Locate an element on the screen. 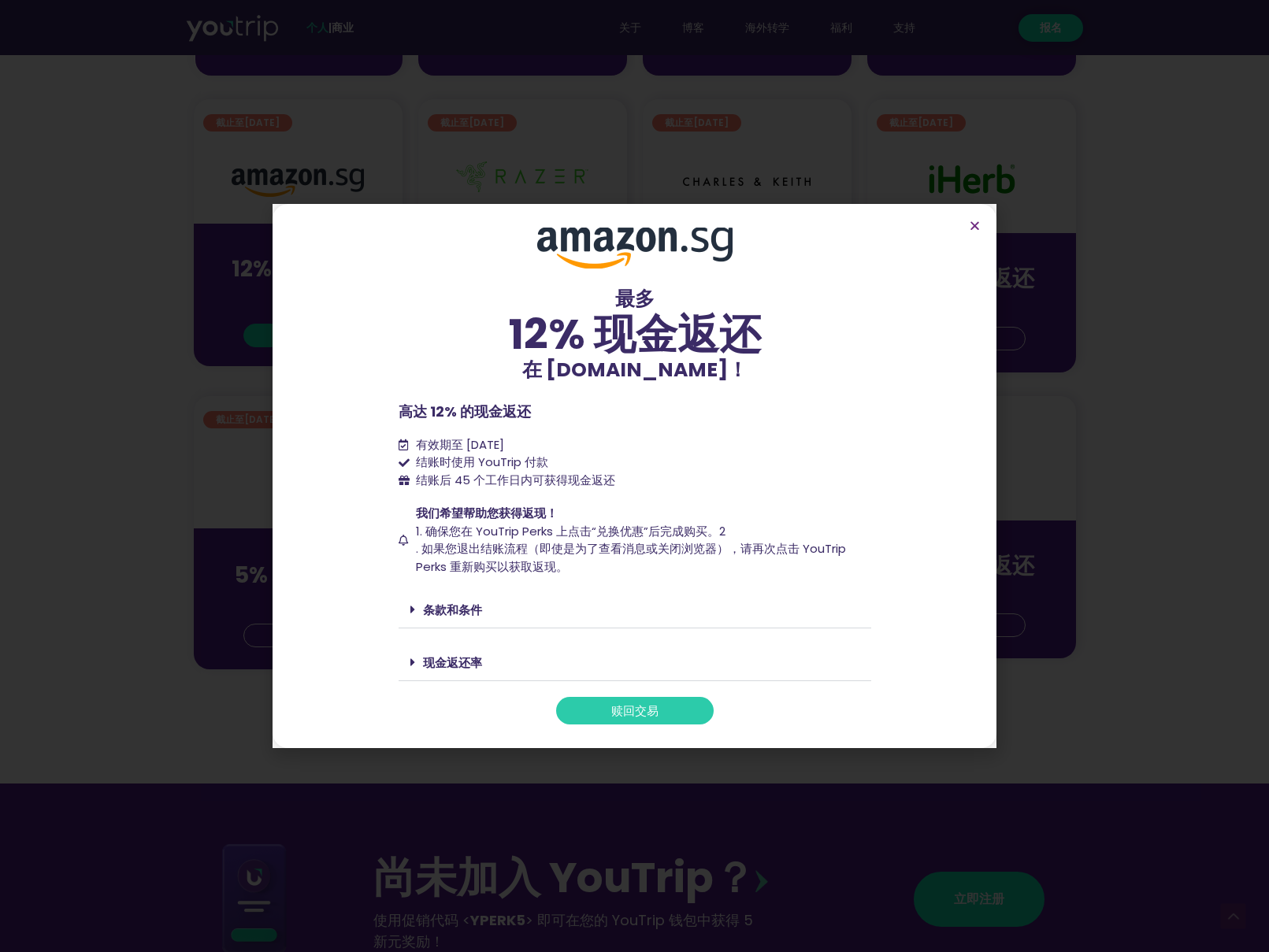 The width and height of the screenshot is (1269, 952). font: 结账时使用 YouTrip 付款 is located at coordinates (482, 461).